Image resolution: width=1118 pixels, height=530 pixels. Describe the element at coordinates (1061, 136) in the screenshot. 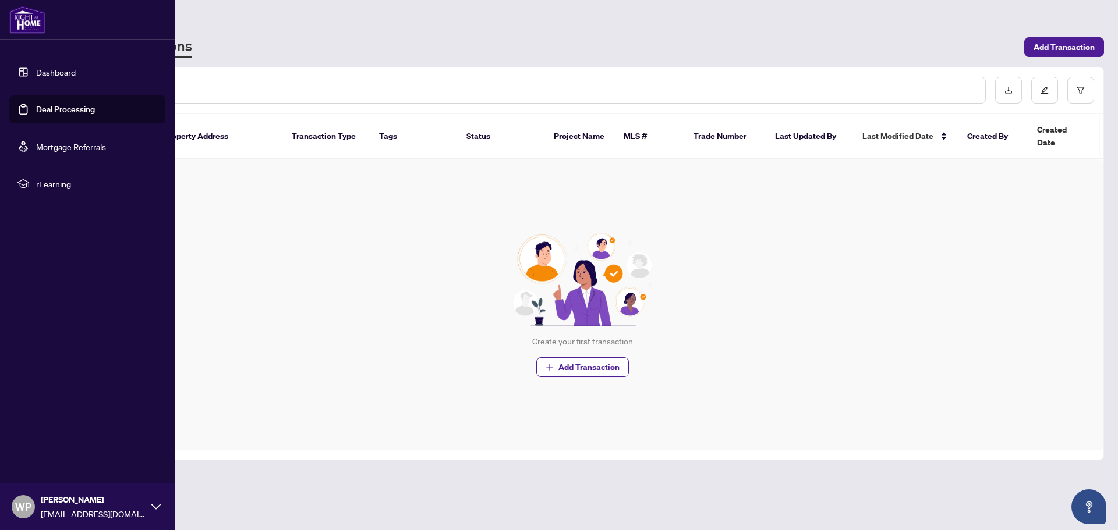

I see `span: Created Date` at that location.